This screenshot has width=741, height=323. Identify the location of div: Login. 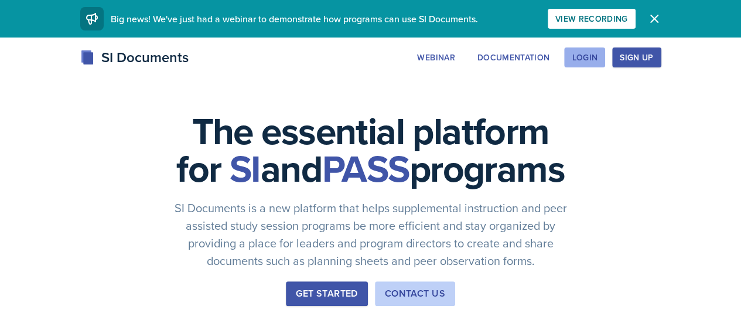
(584, 57).